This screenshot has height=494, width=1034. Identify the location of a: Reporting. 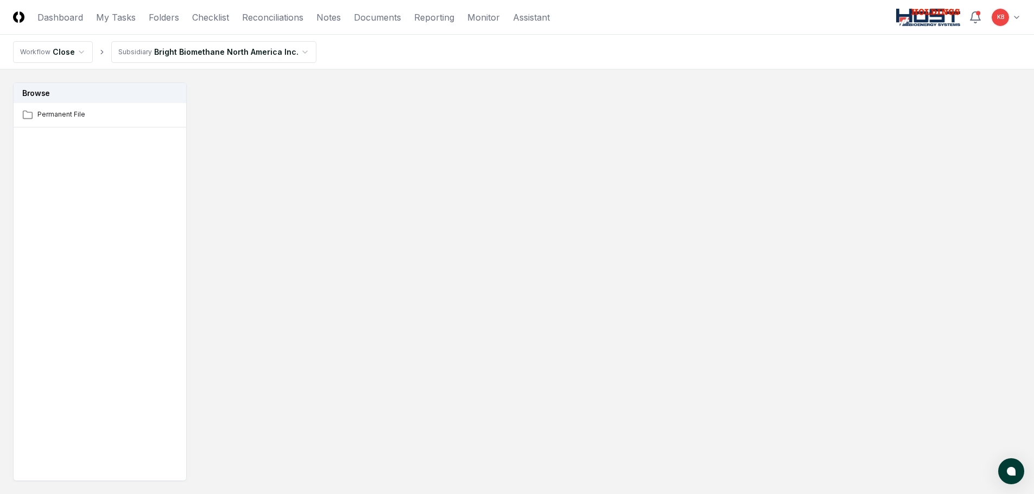
(434, 17).